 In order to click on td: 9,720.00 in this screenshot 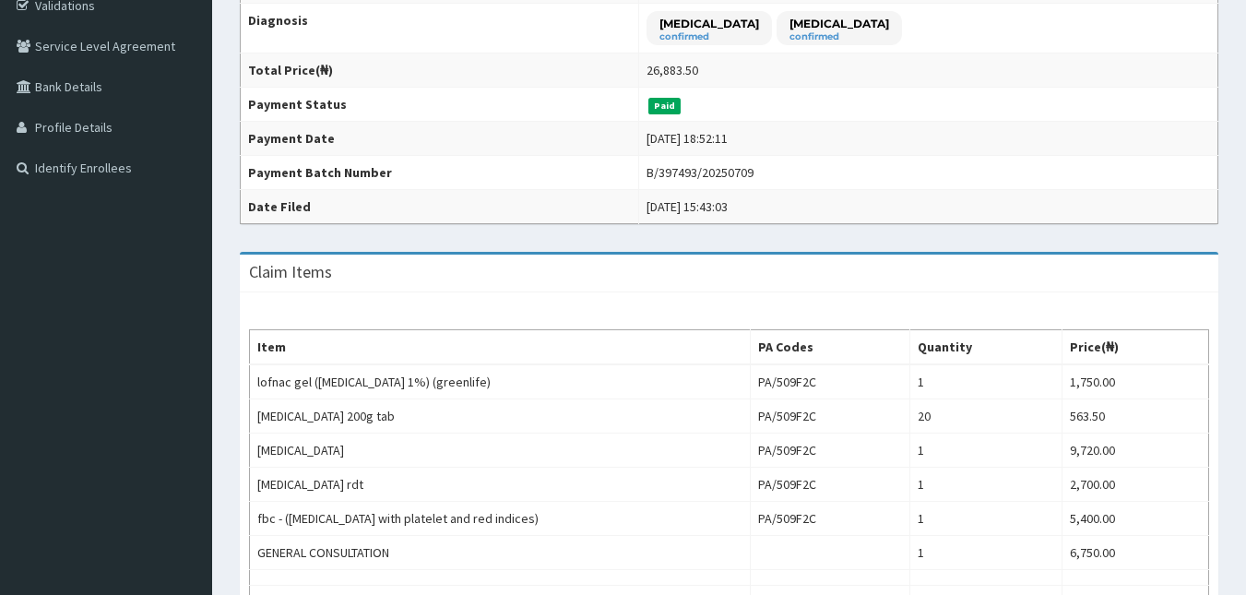, I will do `click(1135, 450)`.